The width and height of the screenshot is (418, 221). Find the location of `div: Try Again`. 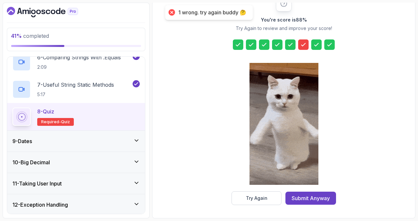

div: Try Again is located at coordinates (257, 199).